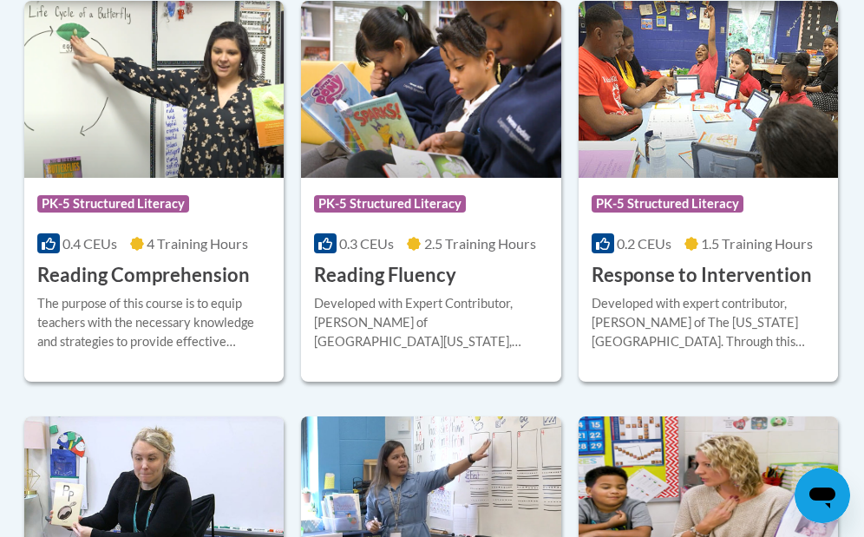 Image resolution: width=864 pixels, height=537 pixels. Describe the element at coordinates (385, 275) in the screenshot. I see `h3: Reading Fluency` at that location.